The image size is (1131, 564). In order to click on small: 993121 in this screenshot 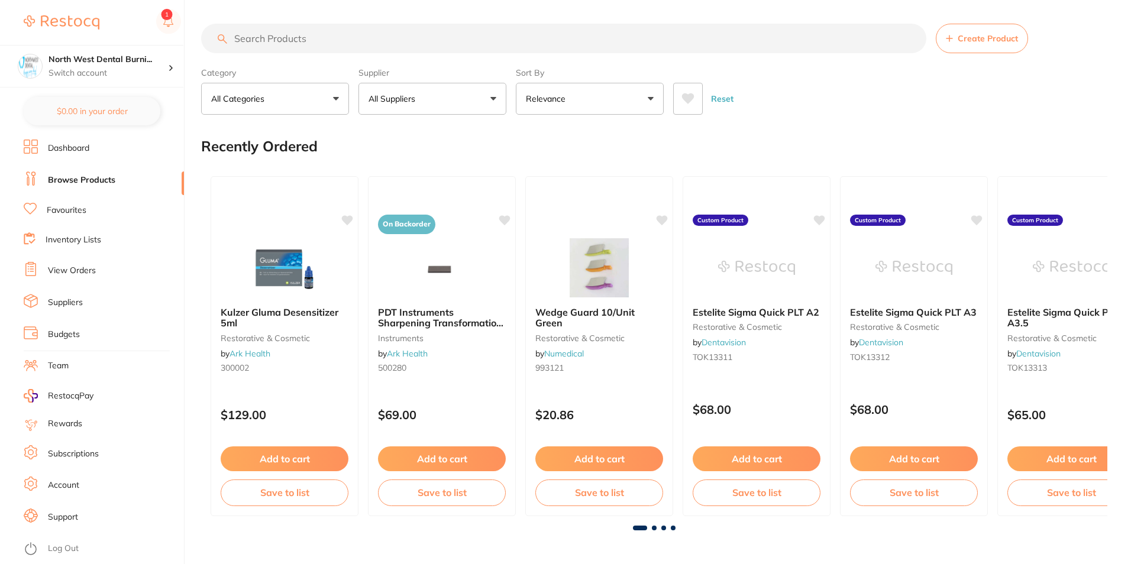, I will do `click(599, 368)`.